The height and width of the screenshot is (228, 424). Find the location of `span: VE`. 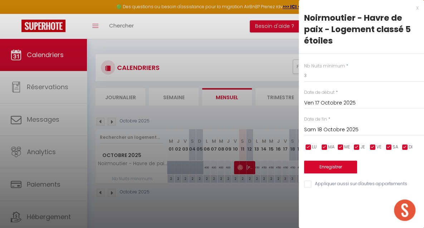

span: VE is located at coordinates (379, 147).